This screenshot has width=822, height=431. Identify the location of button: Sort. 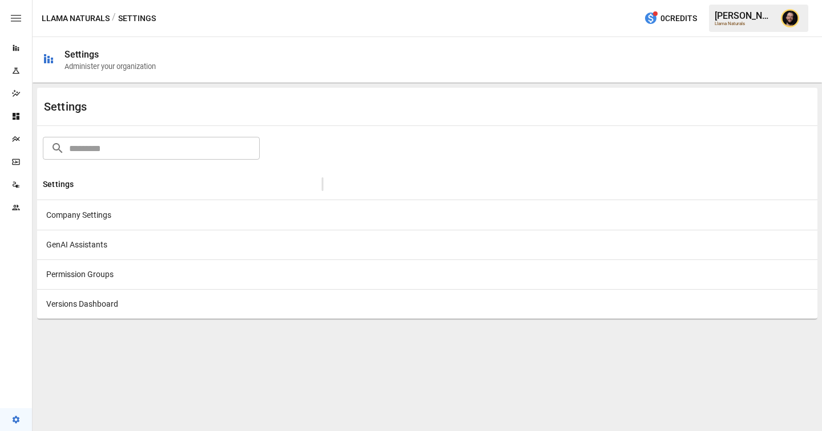
(83, 184).